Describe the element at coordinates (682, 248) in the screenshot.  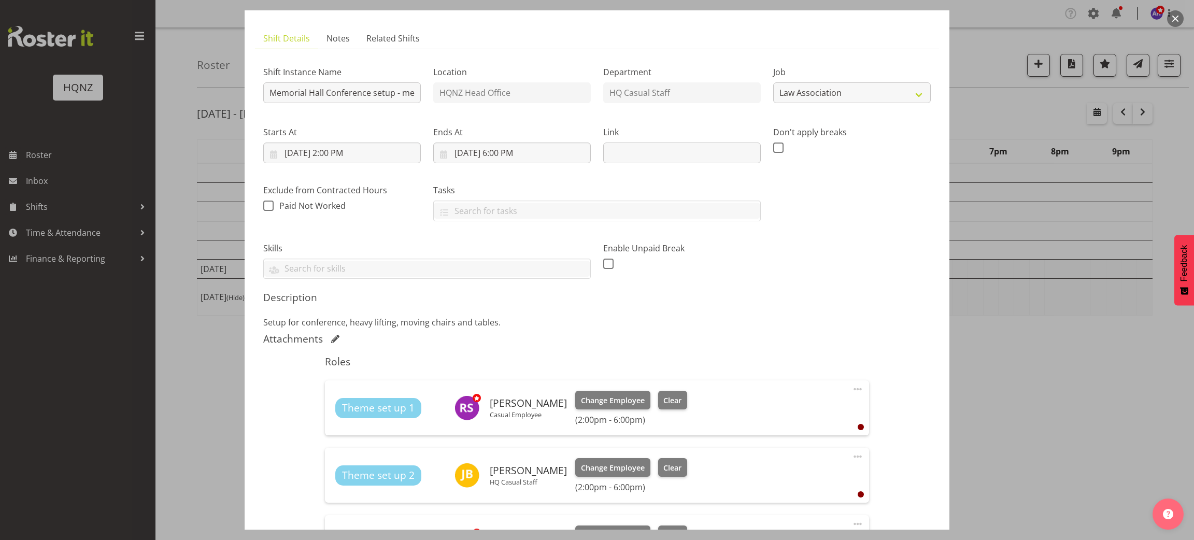
I see `label: Enable Unpaid Break` at that location.